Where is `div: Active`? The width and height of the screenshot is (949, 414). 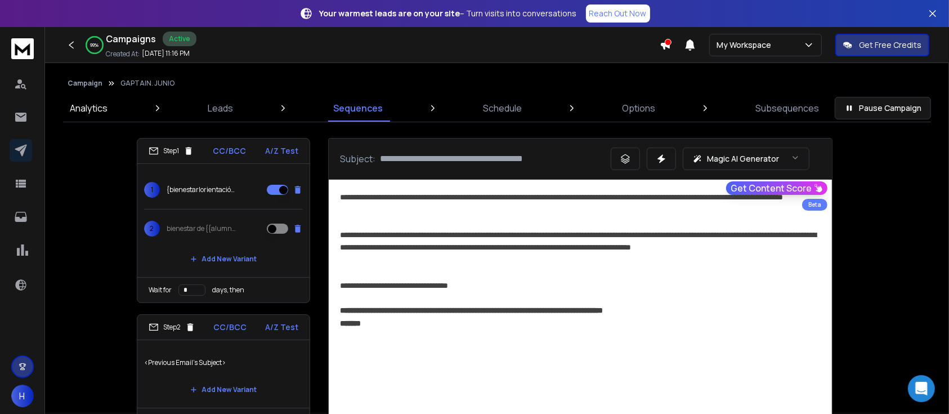
div: Active is located at coordinates (180, 39).